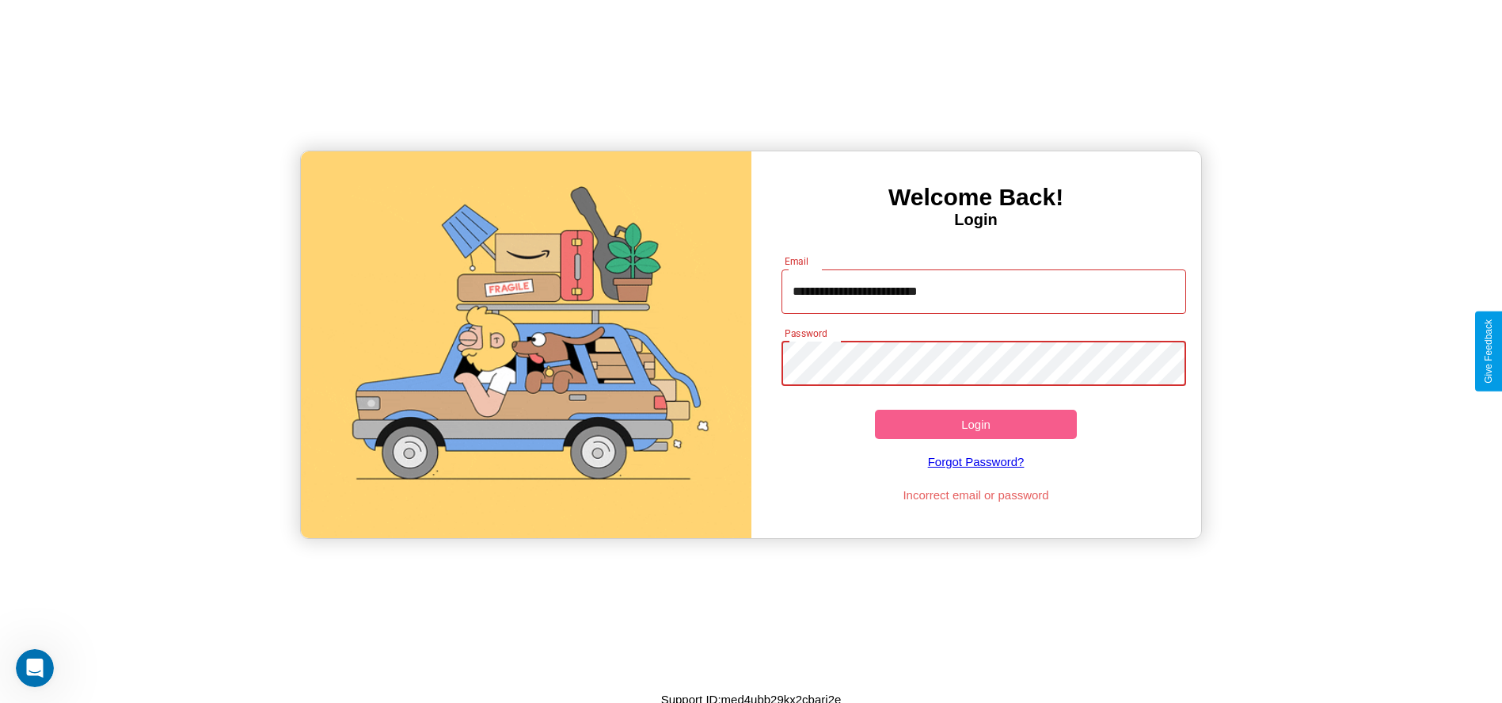  I want to click on h4: Login, so click(977, 219).